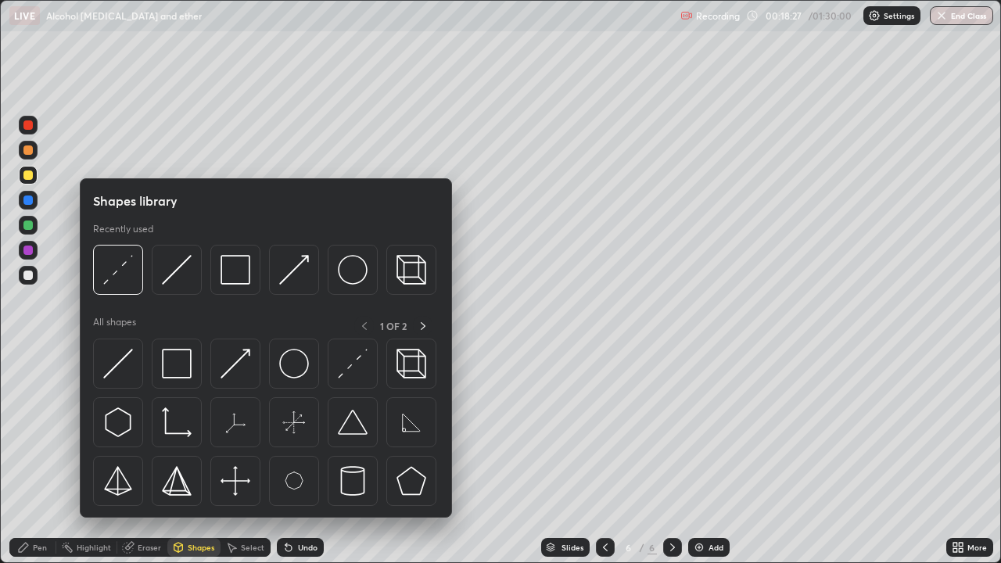 The image size is (1001, 563). I want to click on h5: Shapes library, so click(135, 201).